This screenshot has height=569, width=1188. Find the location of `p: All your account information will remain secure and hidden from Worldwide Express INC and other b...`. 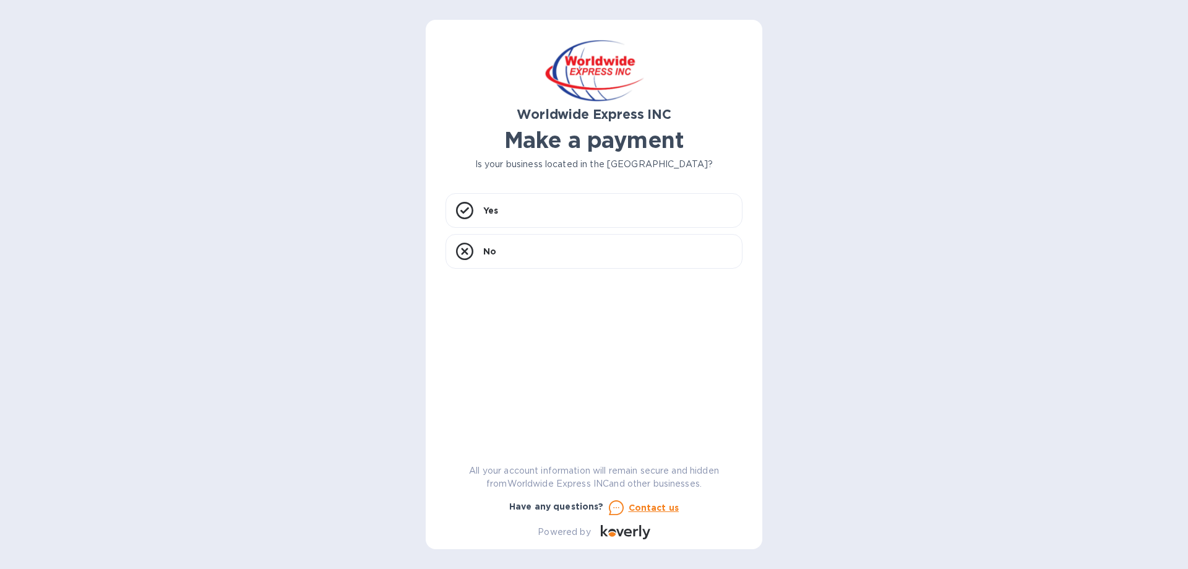

p: All your account information will remain secure and hidden from Worldwide Express INC and other b... is located at coordinates (594, 477).